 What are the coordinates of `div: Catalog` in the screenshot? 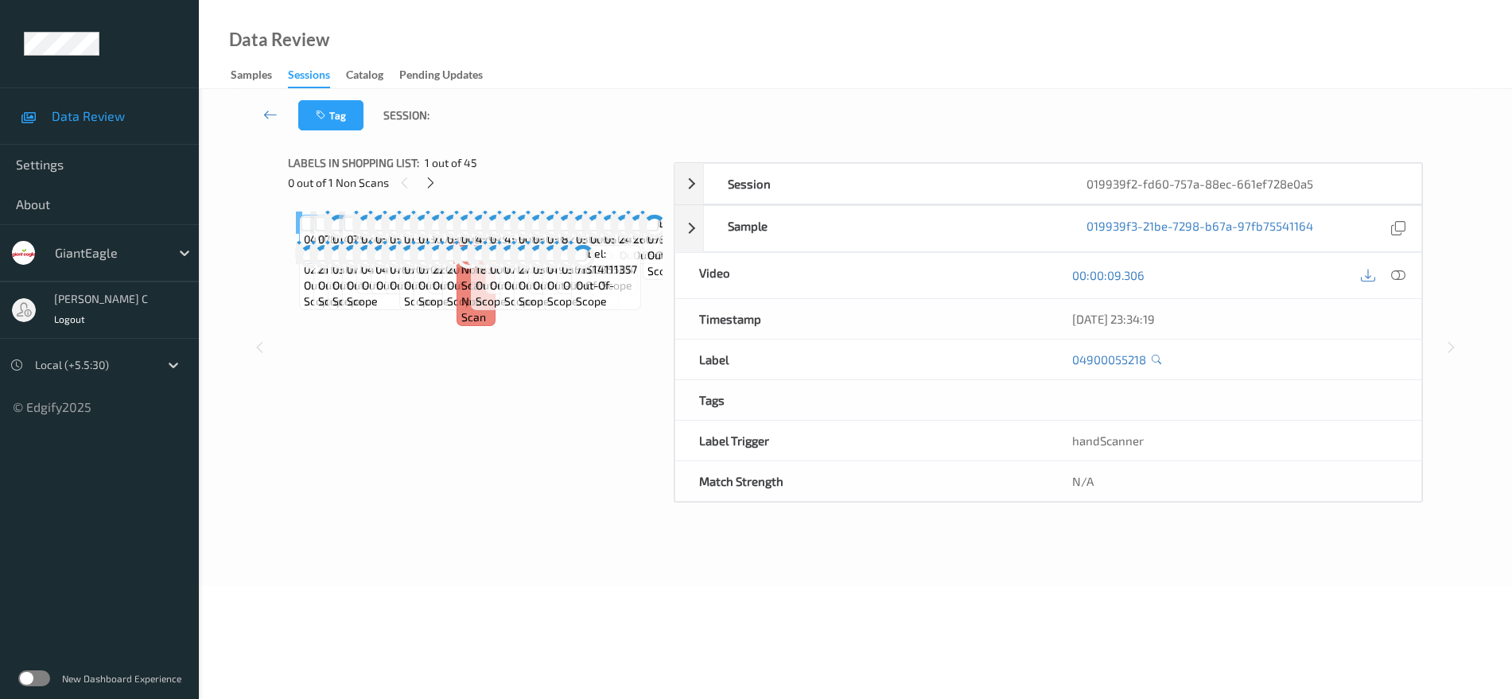 It's located at (364, 76).